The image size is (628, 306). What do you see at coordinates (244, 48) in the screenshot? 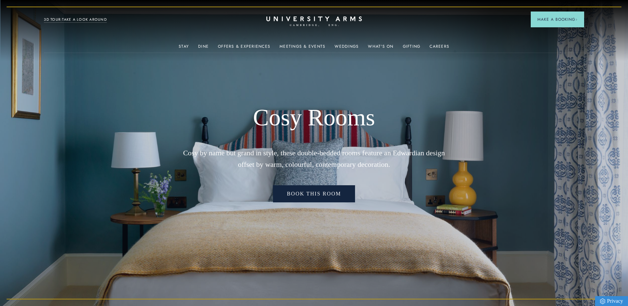
I see `a: Offers & Experiences` at bounding box center [244, 48].